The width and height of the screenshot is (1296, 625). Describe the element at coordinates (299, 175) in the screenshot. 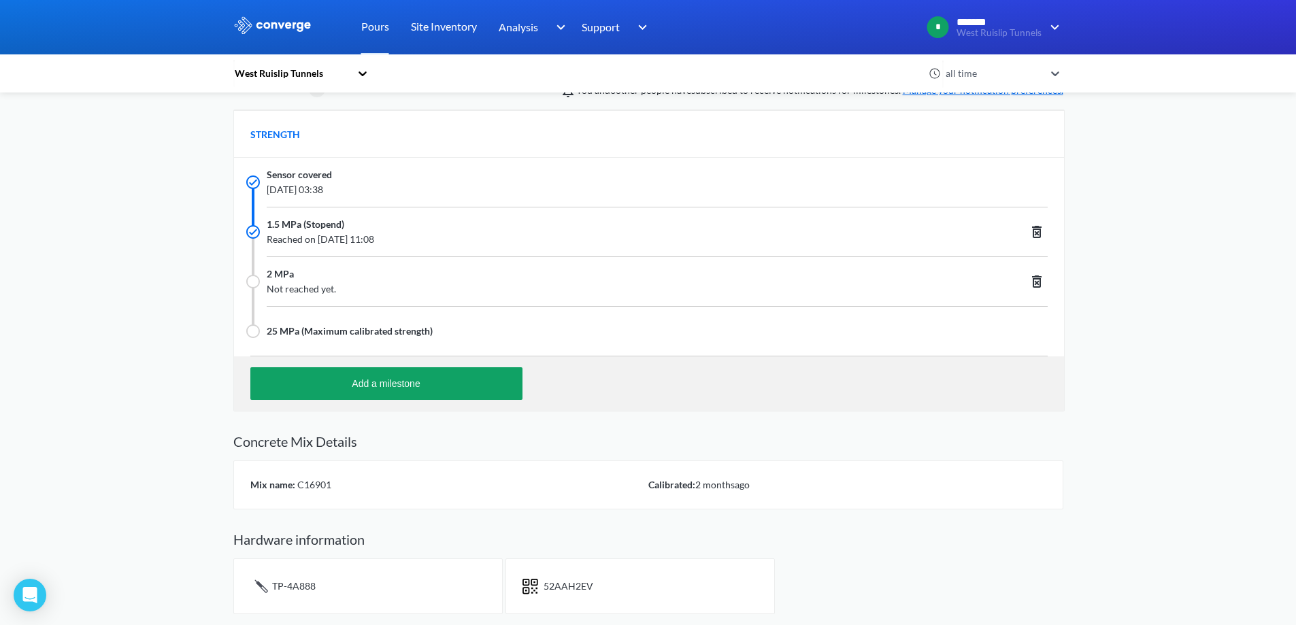

I see `span: Sensor covered` at that location.